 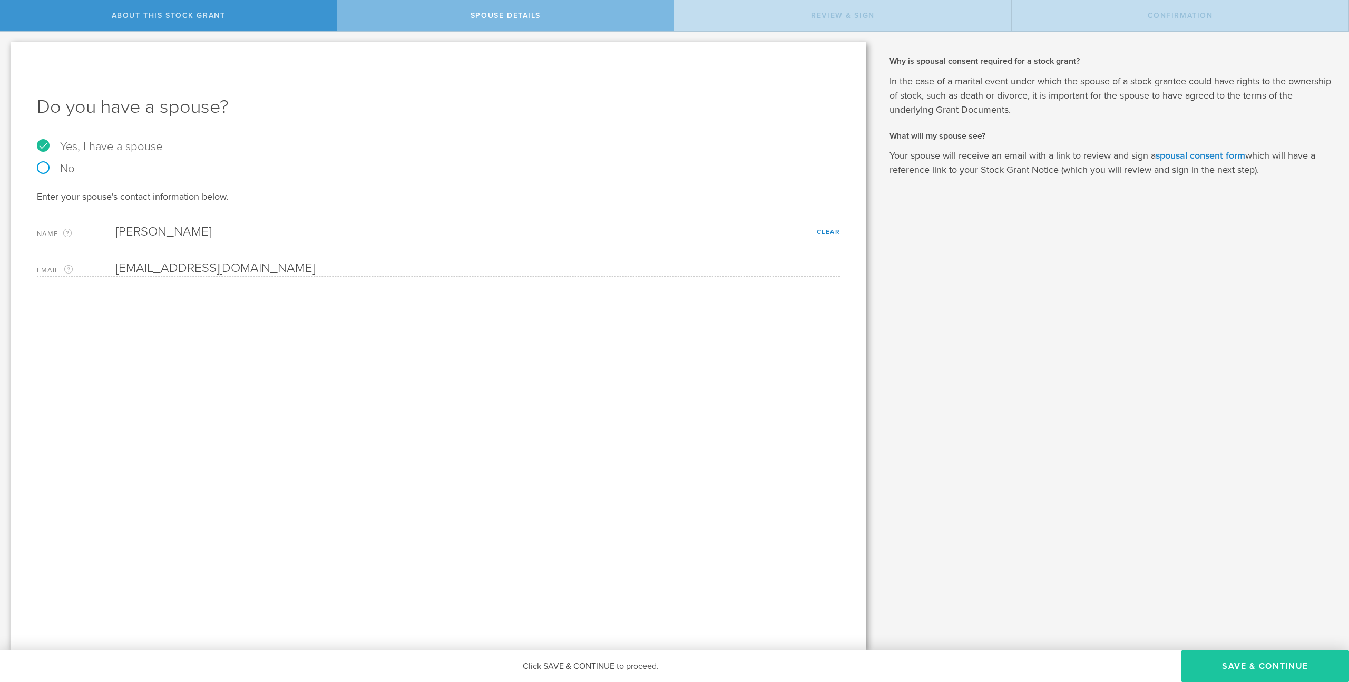 What do you see at coordinates (76, 270) in the screenshot?
I see `label: Email` at bounding box center [76, 270].